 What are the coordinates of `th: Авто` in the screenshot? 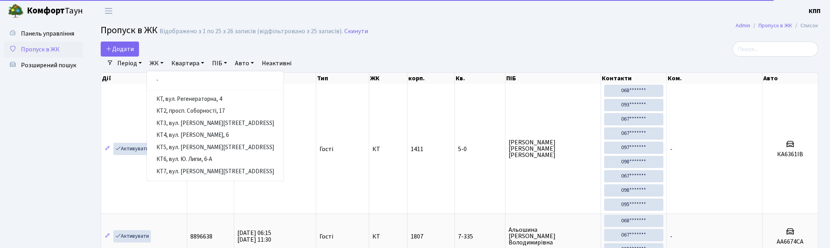 It's located at (790, 78).